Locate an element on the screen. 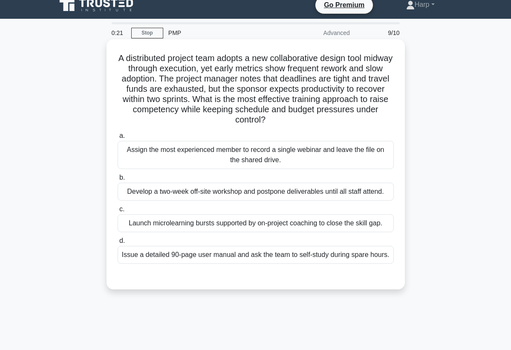 The image size is (511, 350). div: 9/10 is located at coordinates (380, 33).